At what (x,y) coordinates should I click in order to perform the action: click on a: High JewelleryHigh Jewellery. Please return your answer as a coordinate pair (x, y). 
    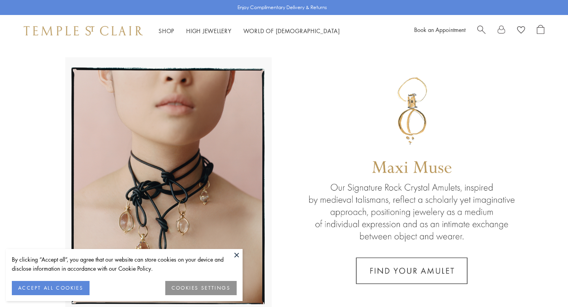
    Looking at the image, I should click on (209, 31).